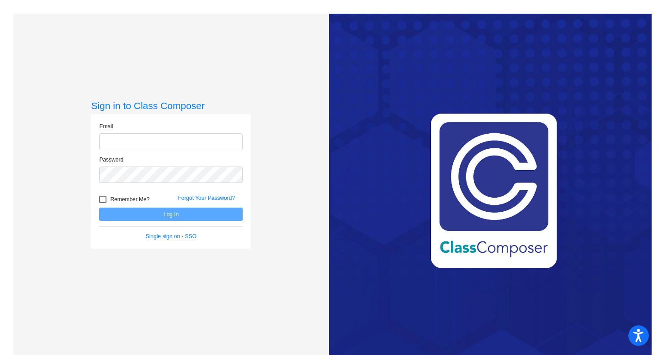 This screenshot has height=355, width=658. Describe the element at coordinates (106, 127) in the screenshot. I see `label: Email` at that location.